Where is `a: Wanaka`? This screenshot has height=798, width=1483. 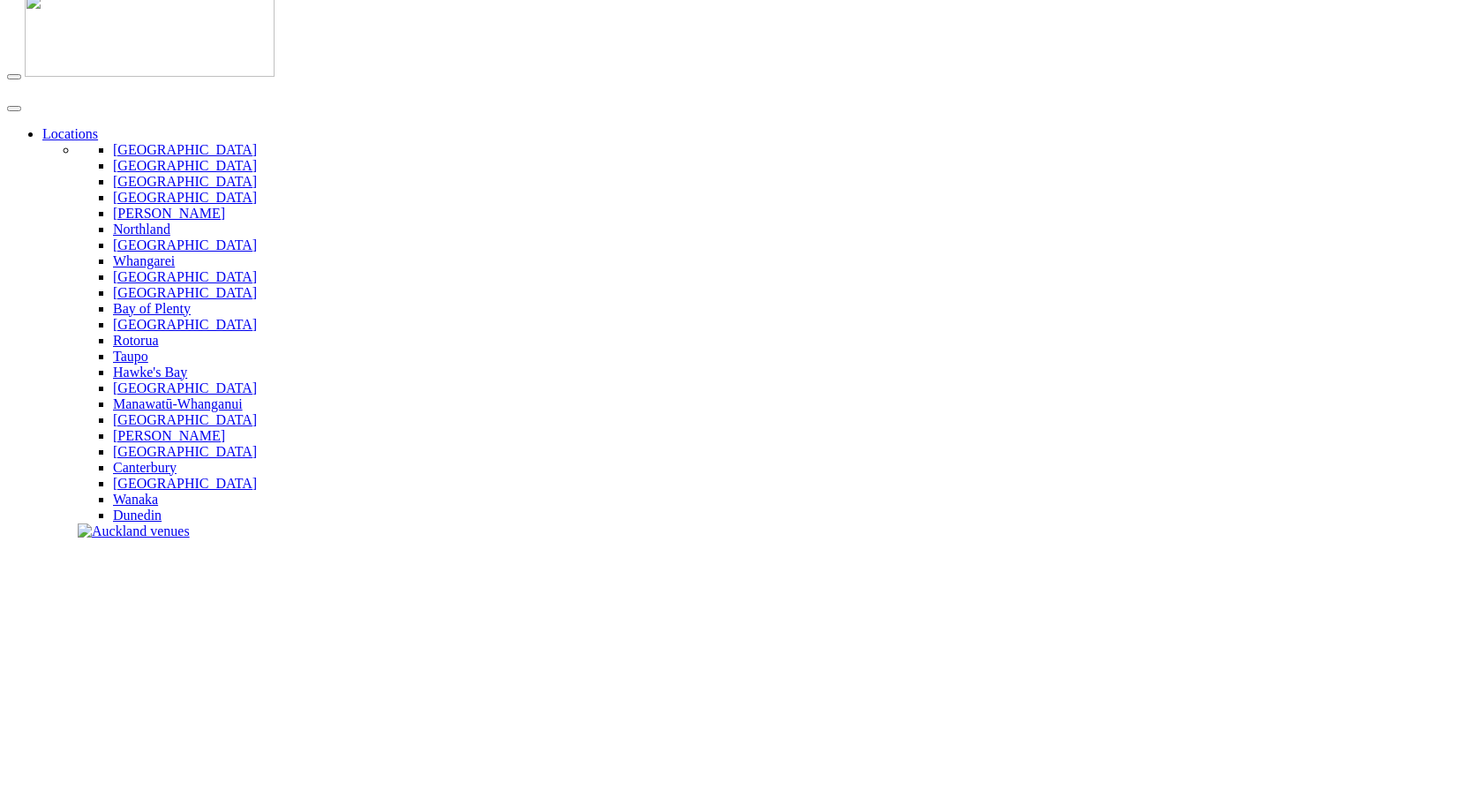 a: Wanaka is located at coordinates (135, 499).